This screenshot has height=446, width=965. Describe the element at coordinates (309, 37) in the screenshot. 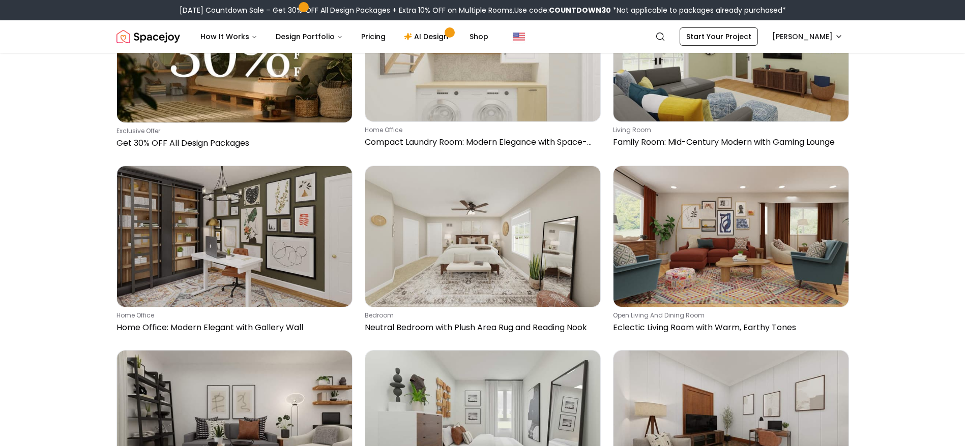

I see `button: Design Portfolio` at that location.